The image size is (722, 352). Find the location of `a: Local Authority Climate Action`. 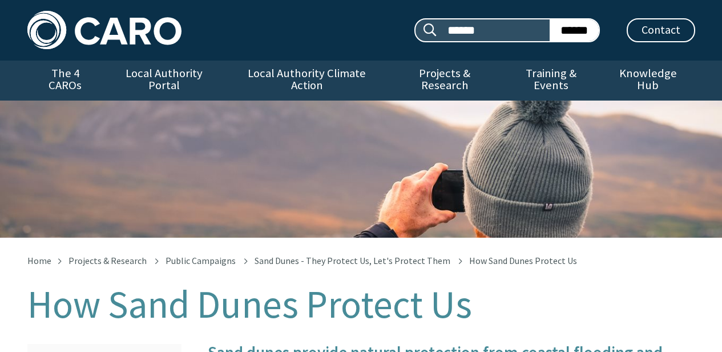

a: Local Authority Climate Action is located at coordinates (307, 80).